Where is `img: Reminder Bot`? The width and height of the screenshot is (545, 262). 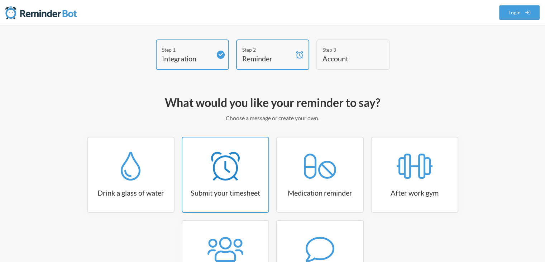 img: Reminder Bot is located at coordinates (41, 13).